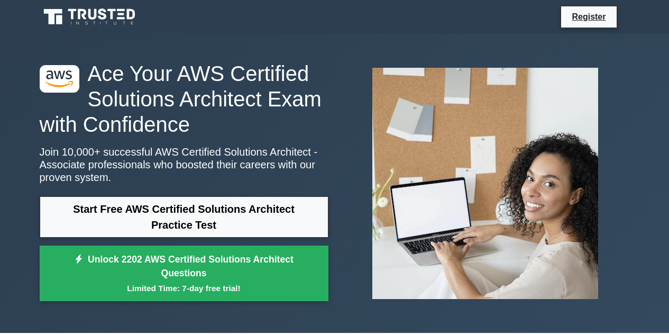 Image resolution: width=669 pixels, height=334 pixels. I want to click on p: Join 10,000+ successful AWS Certified Solutions Architect - Associate professionals who boosted t..., so click(184, 165).